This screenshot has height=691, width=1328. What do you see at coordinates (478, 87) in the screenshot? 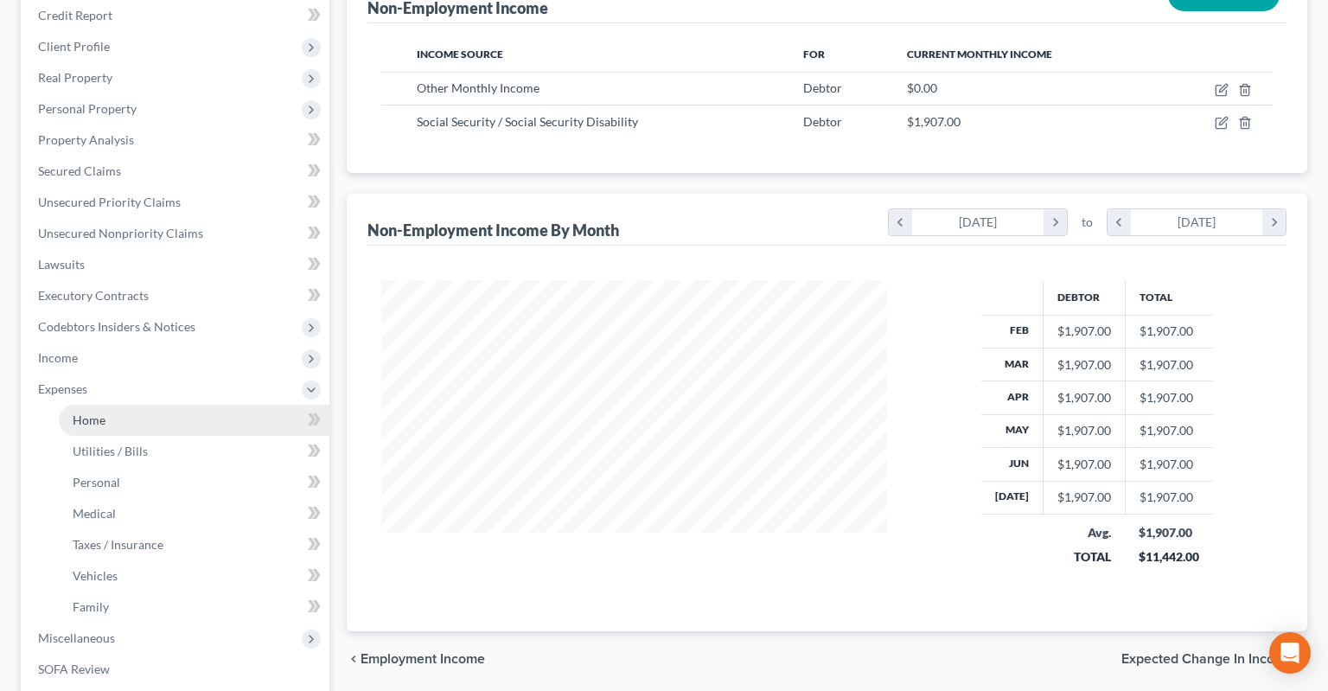
I see `span: Other Monthly Income` at bounding box center [478, 87].